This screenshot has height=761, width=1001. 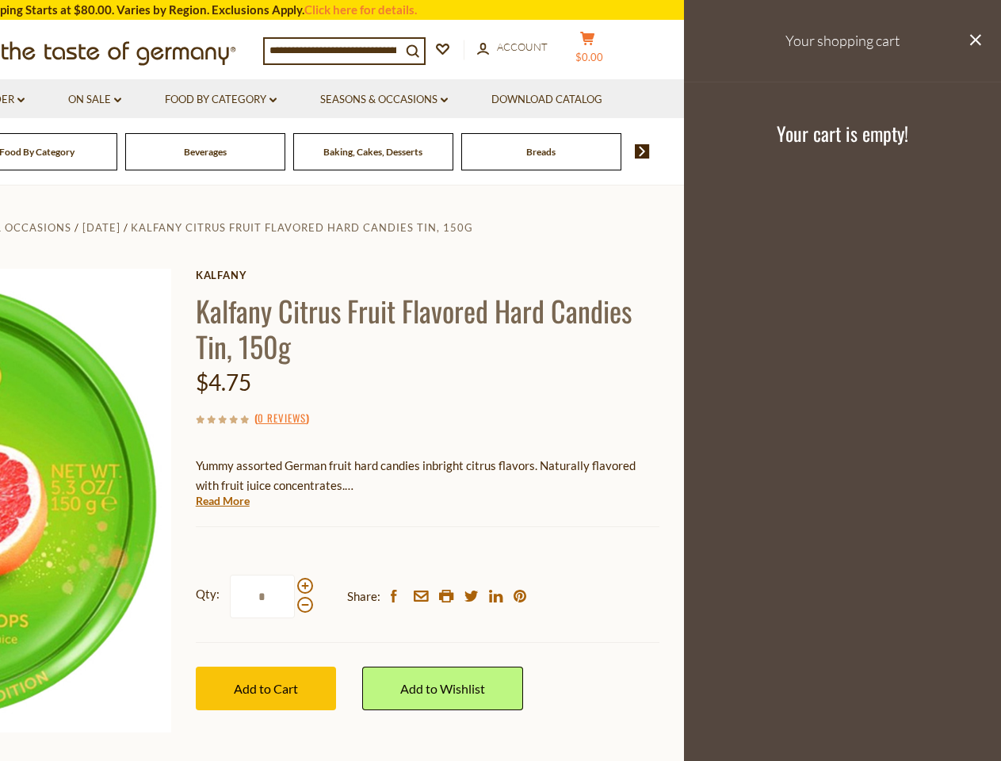 What do you see at coordinates (205, 151) in the screenshot?
I see `span: Beverages` at bounding box center [205, 151].